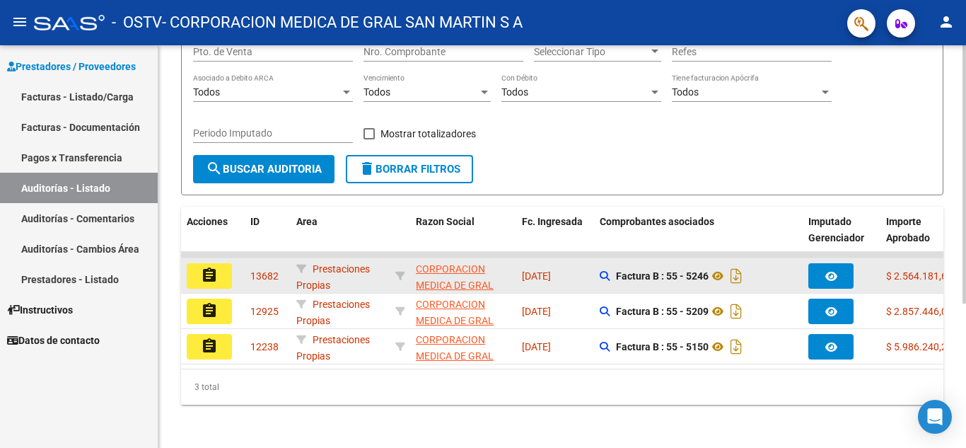 This screenshot has height=448, width=966. Describe the element at coordinates (935, 417) in the screenshot. I see `div: Open Intercom Messenger` at that location.